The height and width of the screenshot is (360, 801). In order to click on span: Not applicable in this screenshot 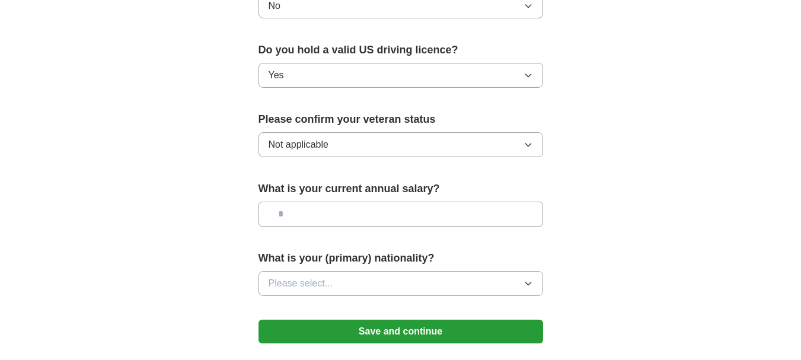, I will do `click(298, 145)`.